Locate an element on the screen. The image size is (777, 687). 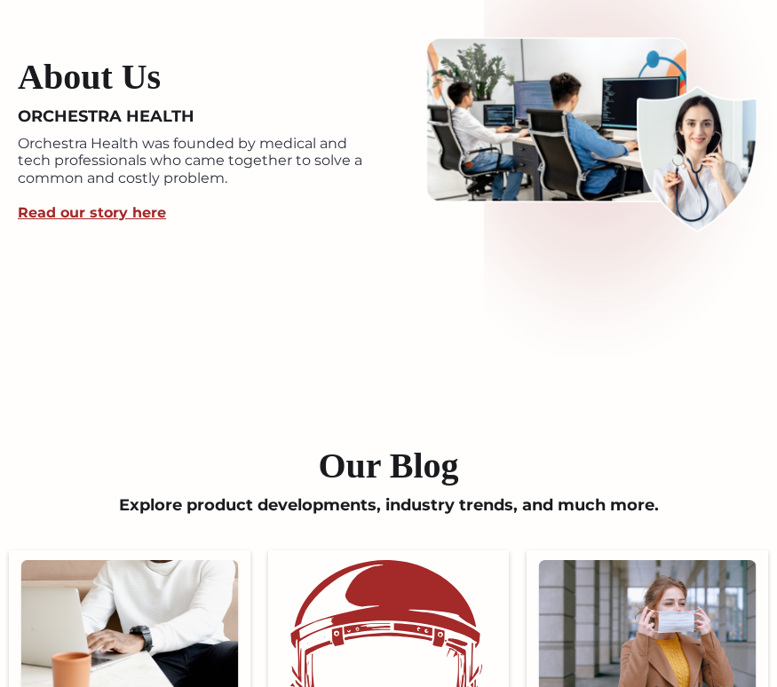
p: Orchestra Health was founded by medical and tech professionals who came together to solve a commo... is located at coordinates (194, 161).